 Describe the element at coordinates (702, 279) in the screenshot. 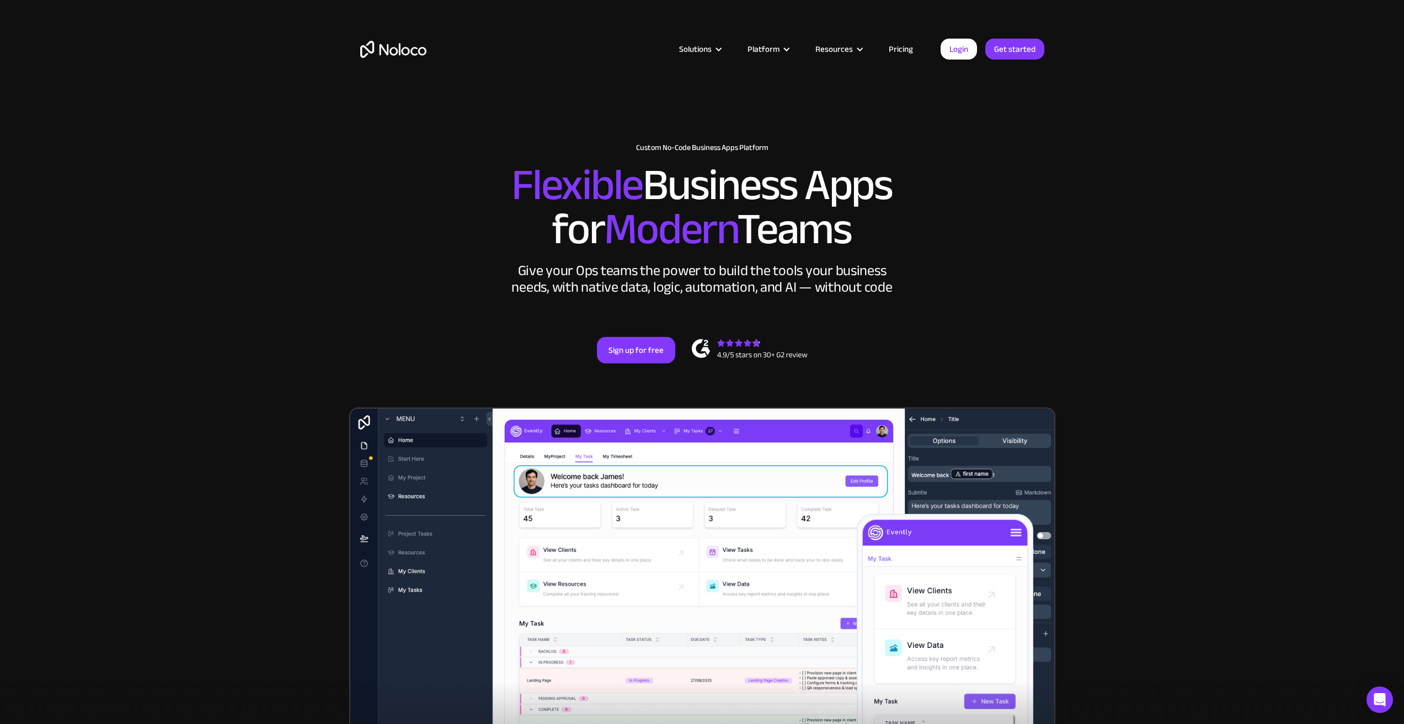

I see `div: Give your Ops teams the power to build the tools your business needs, with native data, logic, au...` at that location.